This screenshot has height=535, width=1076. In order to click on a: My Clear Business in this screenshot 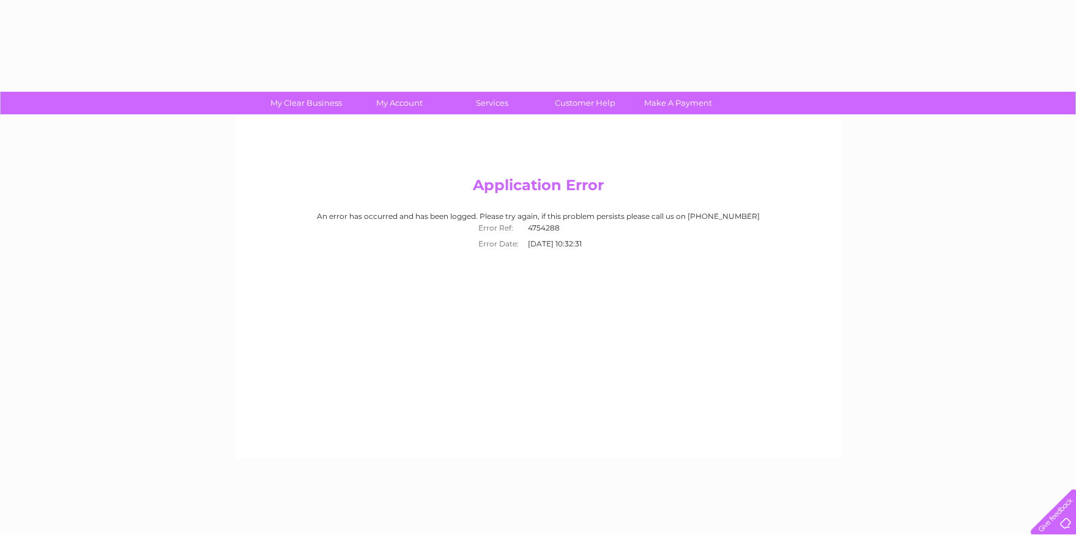, I will do `click(306, 103)`.